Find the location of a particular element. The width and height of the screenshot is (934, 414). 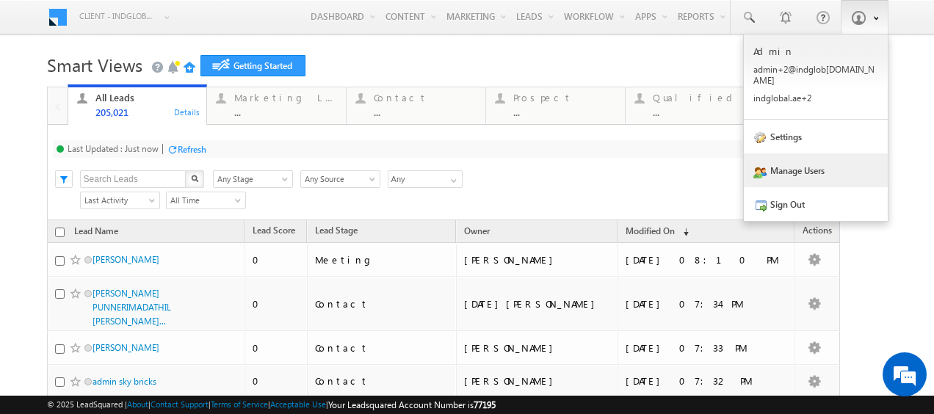

span: Owner is located at coordinates (476, 231).